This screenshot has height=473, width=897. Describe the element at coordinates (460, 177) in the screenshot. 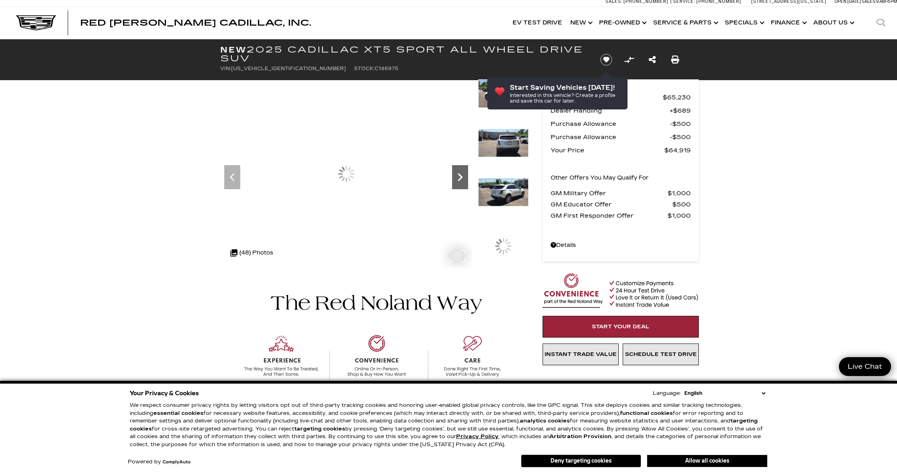

I see `div: Next` at that location.